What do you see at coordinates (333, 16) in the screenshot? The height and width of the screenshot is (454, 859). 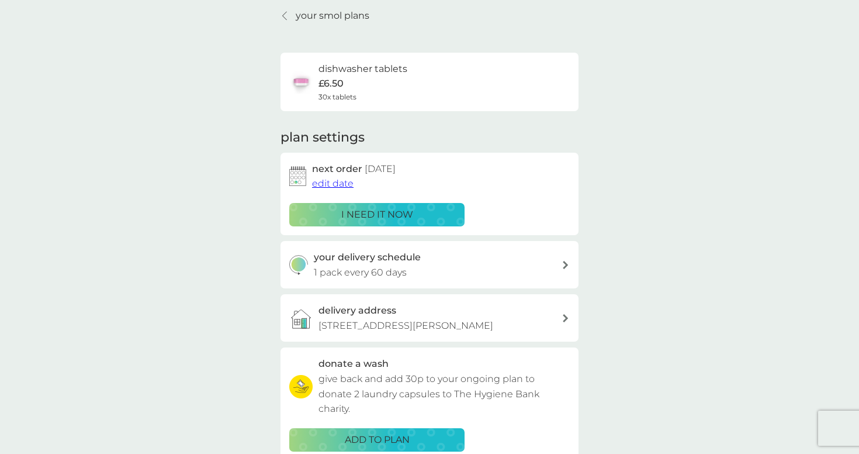 I see `p: your smol plans` at bounding box center [333, 16].